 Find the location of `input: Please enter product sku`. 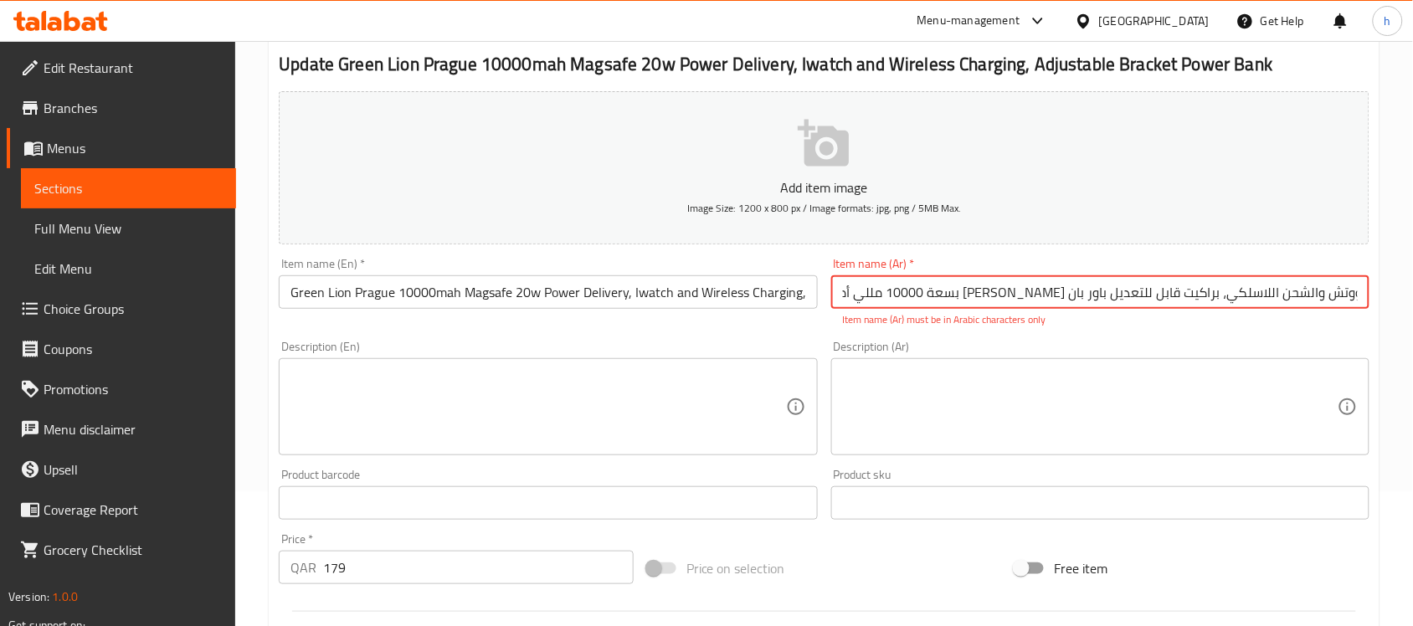

input: Please enter product sku is located at coordinates (1100, 503).